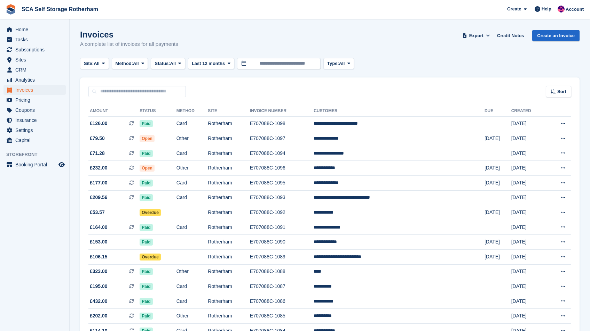 This screenshot has width=590, height=331. Describe the element at coordinates (281, 168) in the screenshot. I see `td: E707088C-1096` at that location.